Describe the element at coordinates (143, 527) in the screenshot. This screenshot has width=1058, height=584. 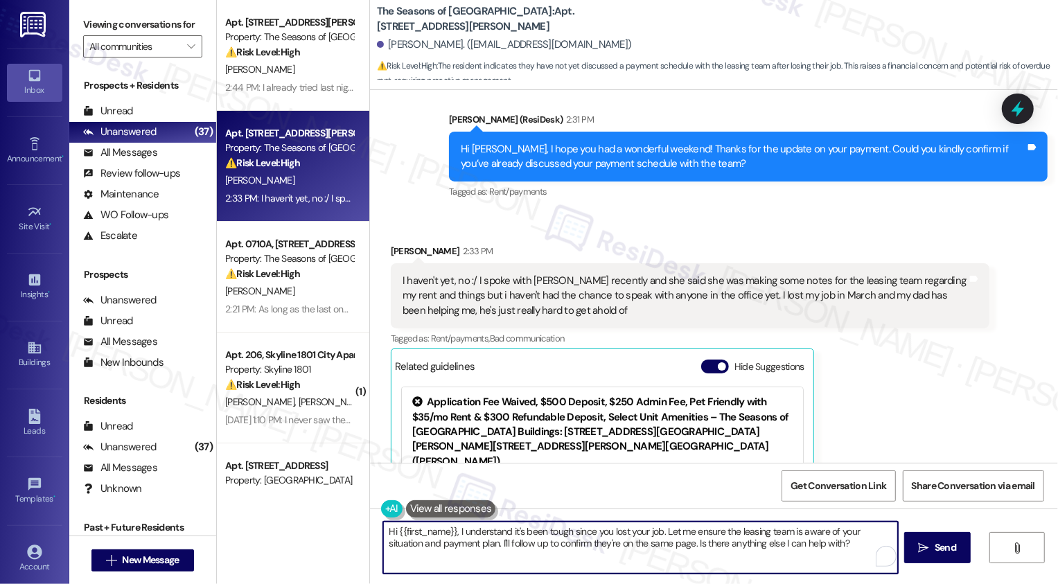
I see `div: Past + Future Residents` at that location.